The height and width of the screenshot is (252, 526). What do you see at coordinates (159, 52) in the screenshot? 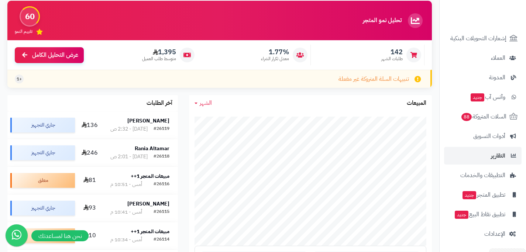
I see `span: 1,395` at bounding box center [159, 52].